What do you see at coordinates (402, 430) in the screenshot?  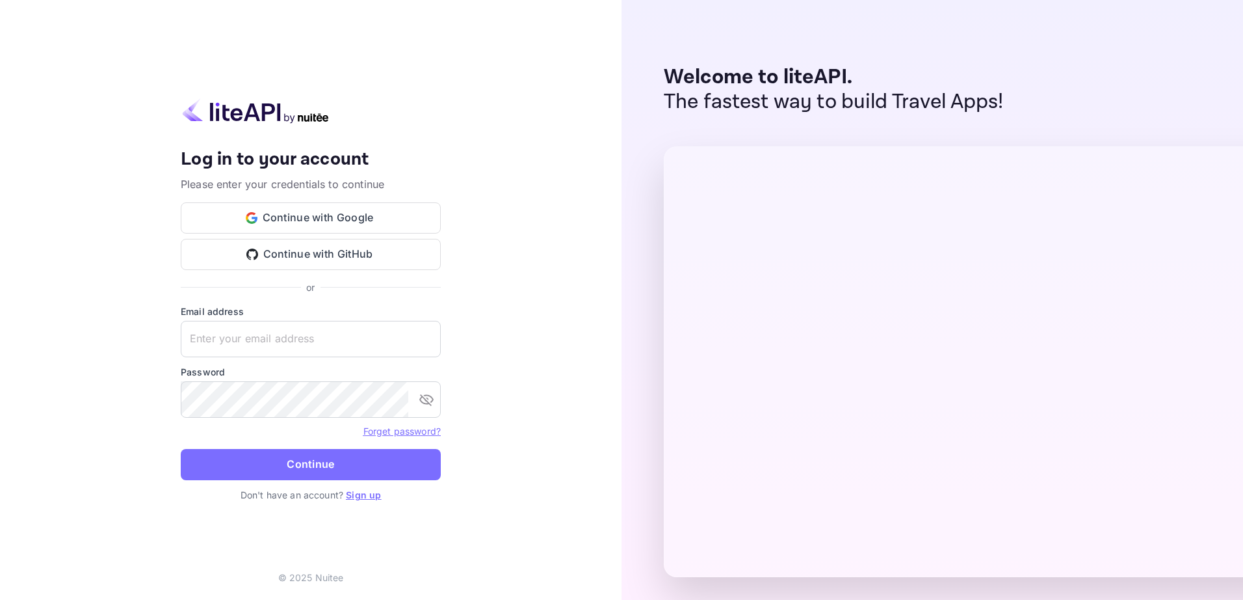 I see `a: Forget password?` at bounding box center [402, 430].